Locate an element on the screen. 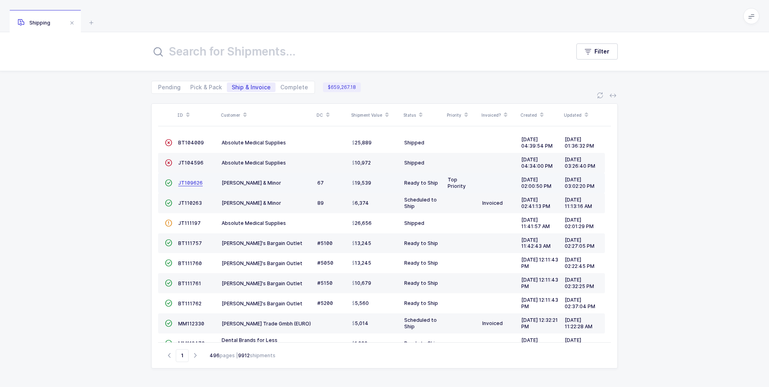  span: 67 is located at coordinates (321, 183).